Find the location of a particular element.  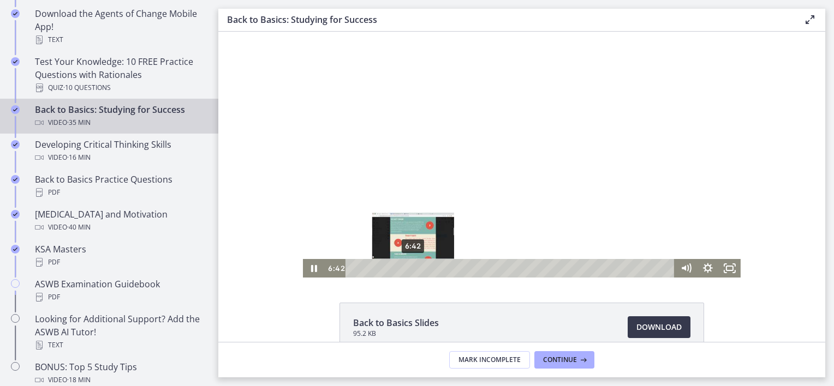

button: Mark Incomplete is located at coordinates (489, 360).